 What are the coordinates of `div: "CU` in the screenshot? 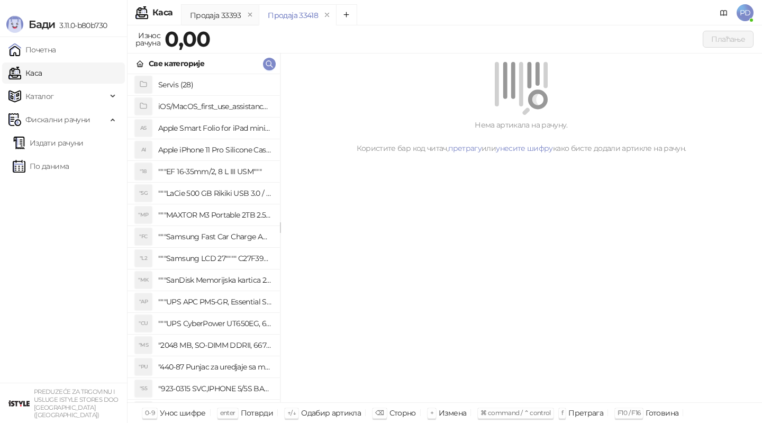 It's located at (143, 323).